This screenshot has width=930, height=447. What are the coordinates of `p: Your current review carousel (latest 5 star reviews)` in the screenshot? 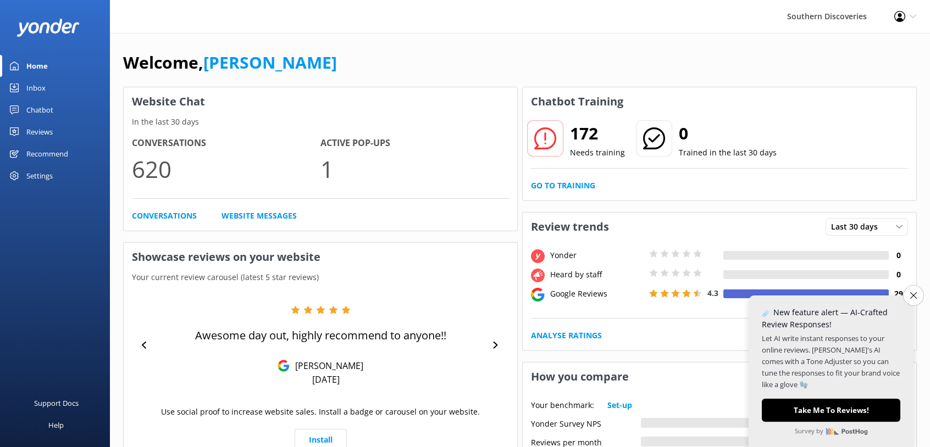 It's located at (320, 278).